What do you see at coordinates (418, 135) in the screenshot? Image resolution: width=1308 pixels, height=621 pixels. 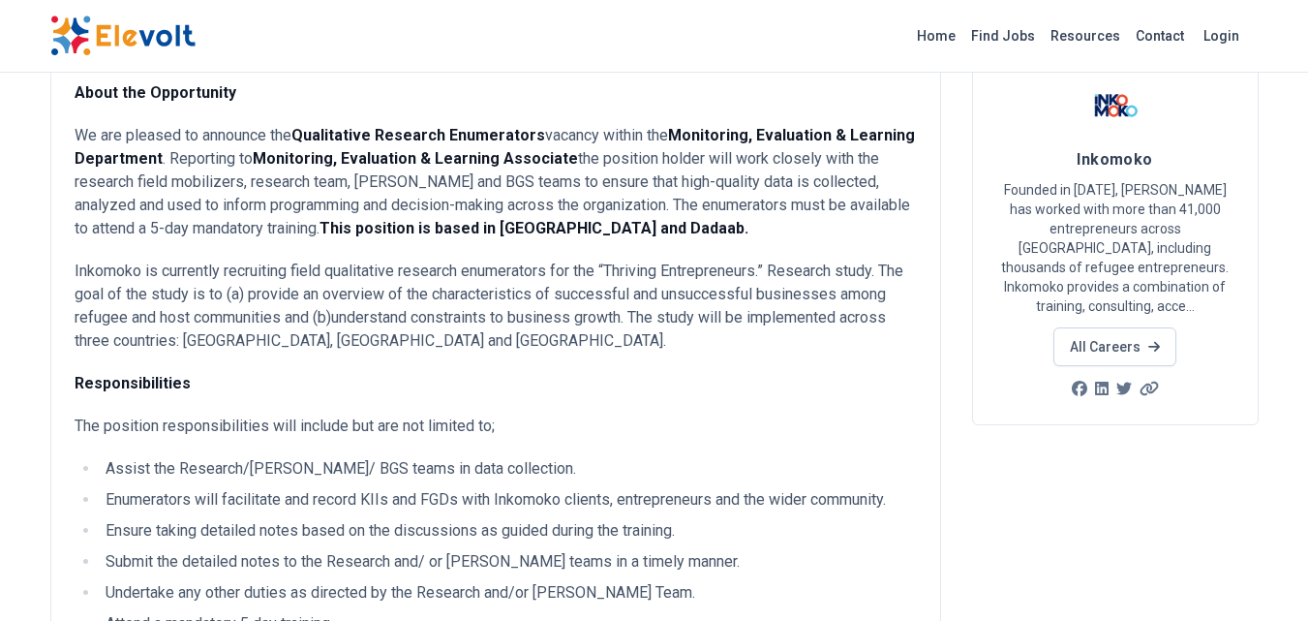 I see `strong: Qualitative Research Enumerators` at bounding box center [418, 135].